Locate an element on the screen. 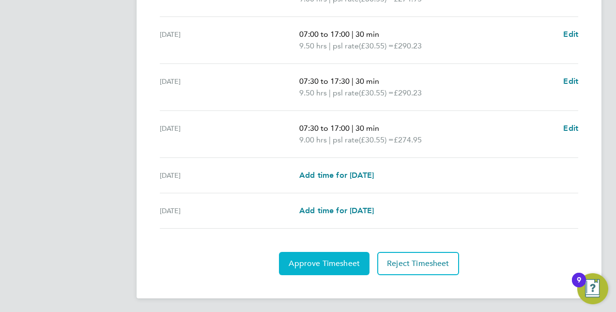 The height and width of the screenshot is (312, 616). button: Reject Timesheet is located at coordinates (418, 263).